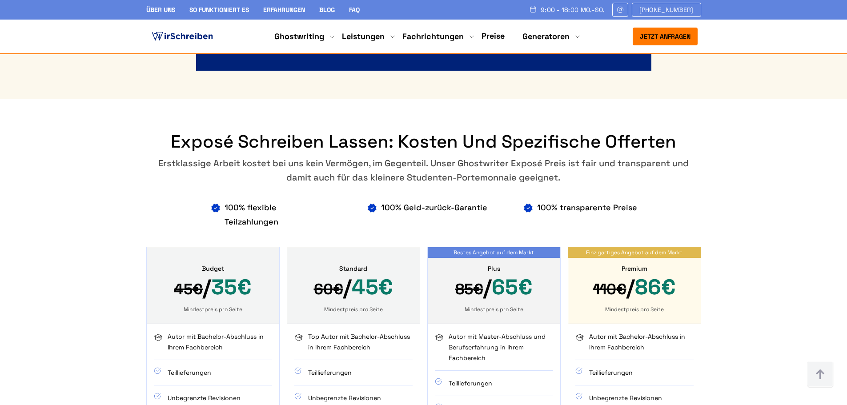 This screenshot has width=847, height=405. What do you see at coordinates (161, 10) in the screenshot?
I see `a: Über uns` at bounding box center [161, 10].